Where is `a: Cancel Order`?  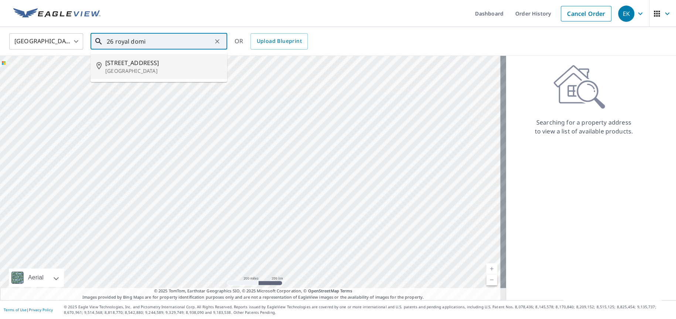
a: Cancel Order is located at coordinates (586, 14).